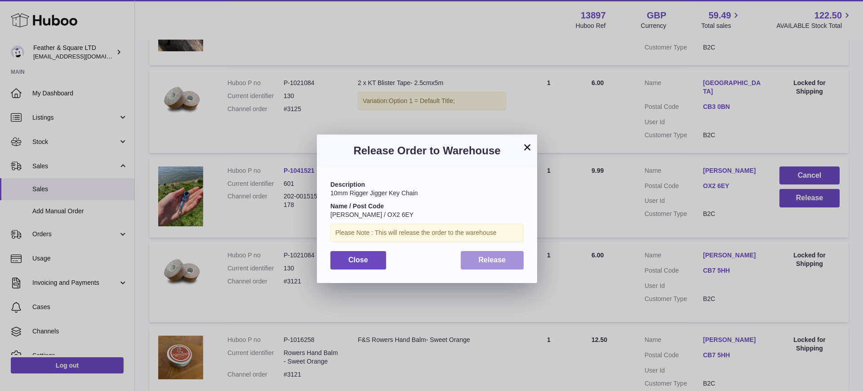  What do you see at coordinates (492, 260) in the screenshot?
I see `button: Release` at bounding box center [492, 260].